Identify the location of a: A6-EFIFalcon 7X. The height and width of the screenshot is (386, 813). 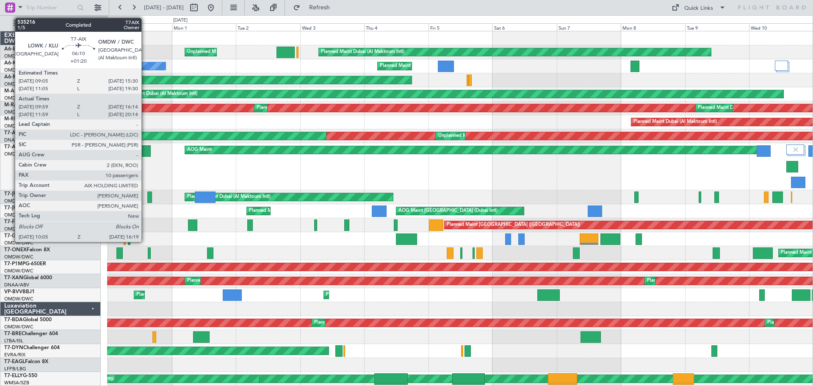
(24, 49).